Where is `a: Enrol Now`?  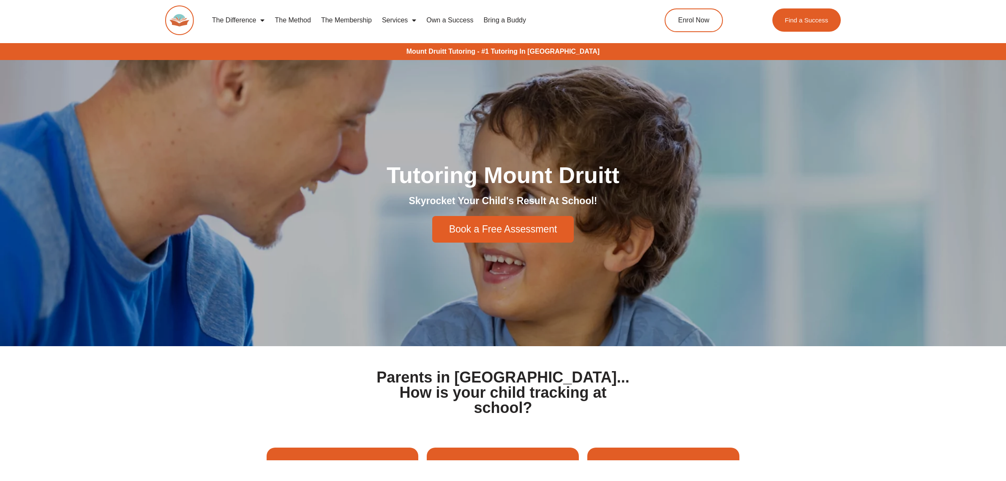 a: Enrol Now is located at coordinates (694, 20).